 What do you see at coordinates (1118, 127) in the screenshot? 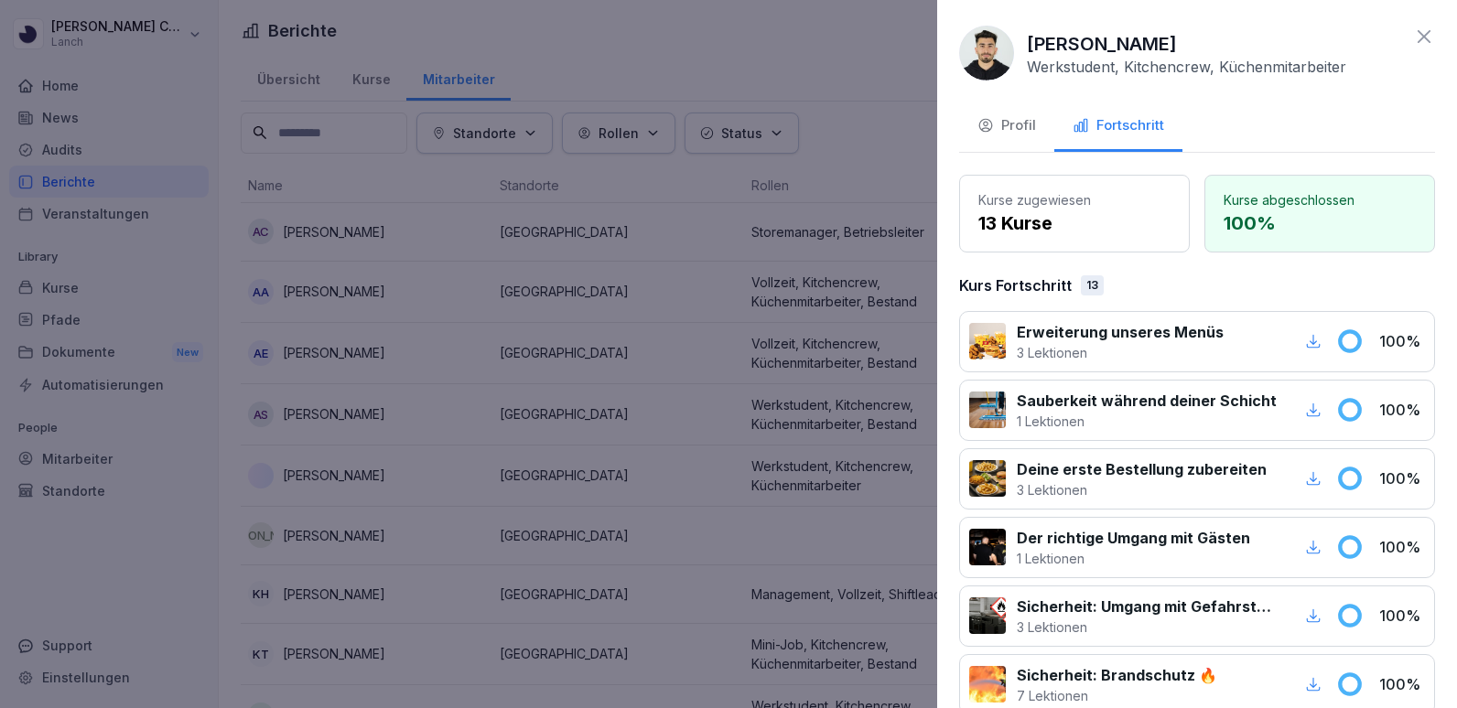
I see `button: Fortschritt` at bounding box center [1118, 127].